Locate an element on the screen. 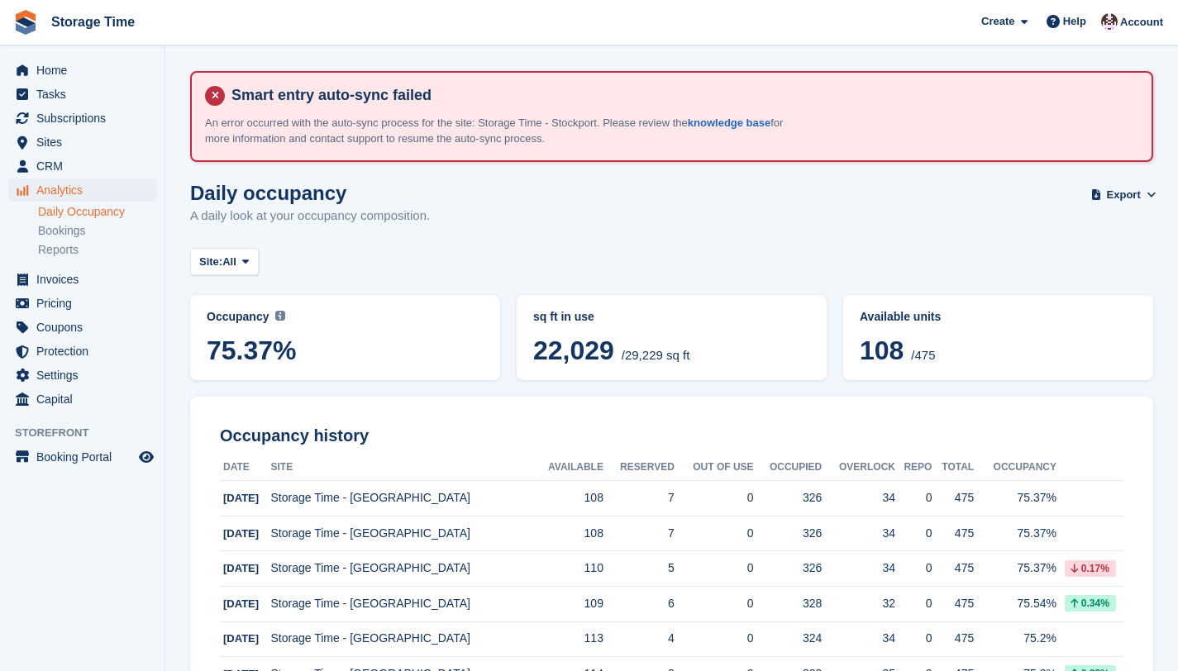 The width and height of the screenshot is (1178, 671). th: Available is located at coordinates (567, 468).